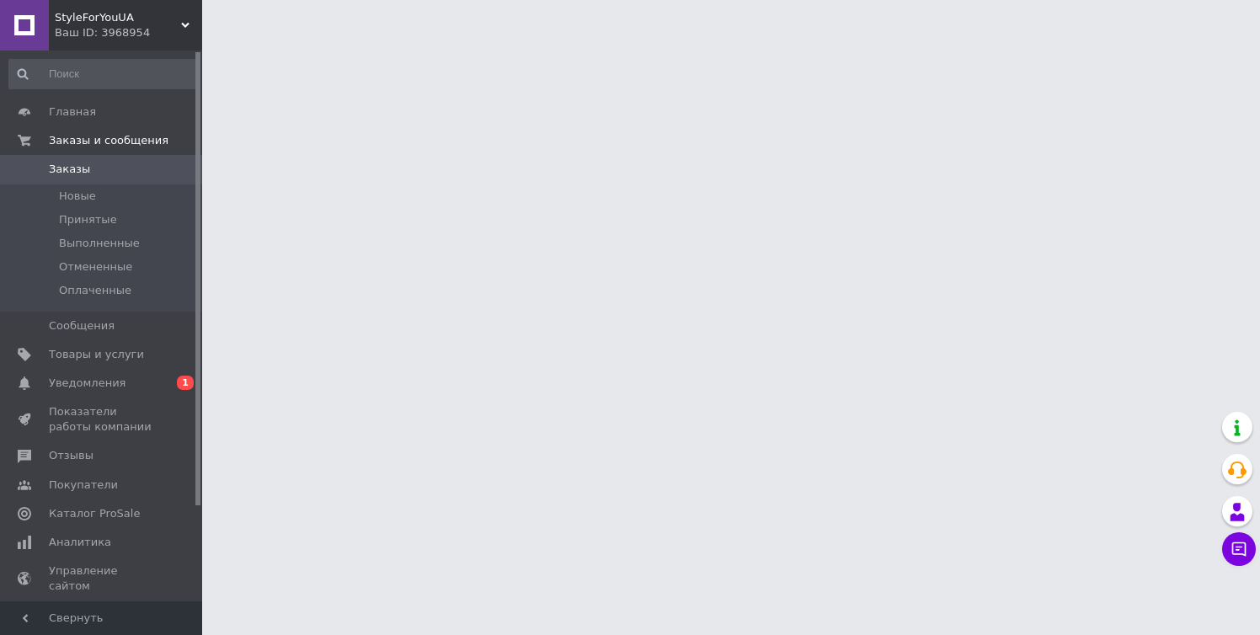 The width and height of the screenshot is (1260, 635). I want to click on span: Управление сайтом, so click(102, 578).